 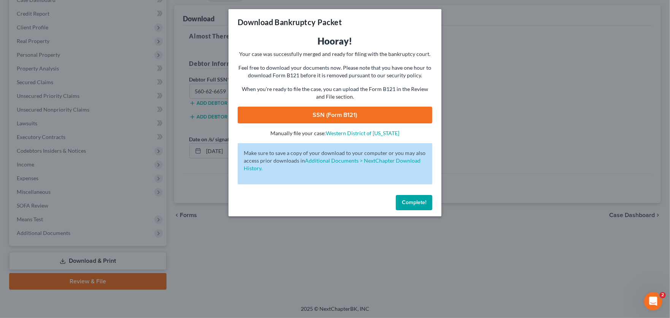 What do you see at coordinates (335, 161) in the screenshot?
I see `p: Make sure to save a copy of your download to your computer or you may also access prior downloads in` at bounding box center [335, 161].